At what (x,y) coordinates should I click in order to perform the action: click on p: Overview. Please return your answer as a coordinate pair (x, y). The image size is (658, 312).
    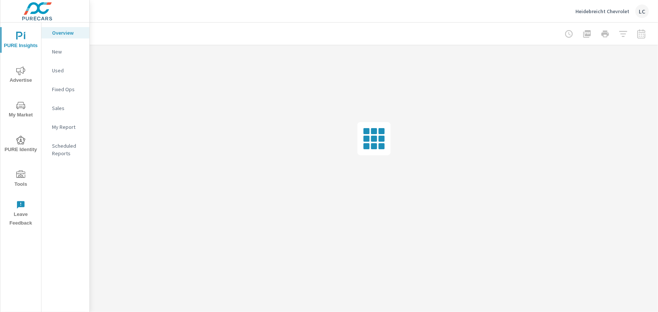
    Looking at the image, I should click on (67, 33).